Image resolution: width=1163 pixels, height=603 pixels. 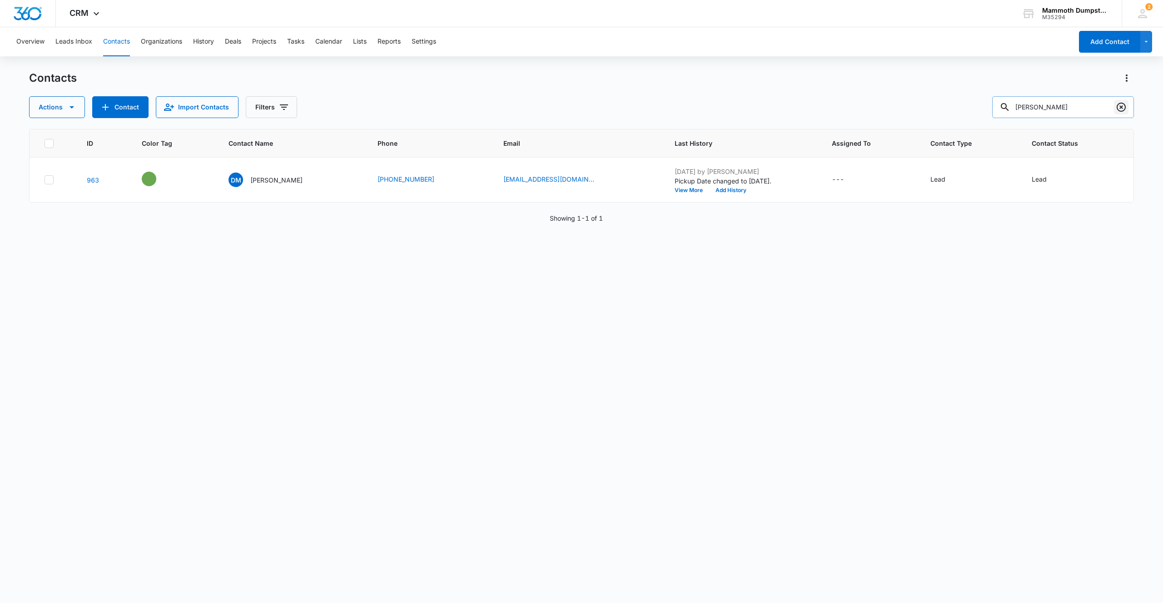 I want to click on a: Navigate to contact details page for Dianne Marie Laughlin, so click(x=93, y=180).